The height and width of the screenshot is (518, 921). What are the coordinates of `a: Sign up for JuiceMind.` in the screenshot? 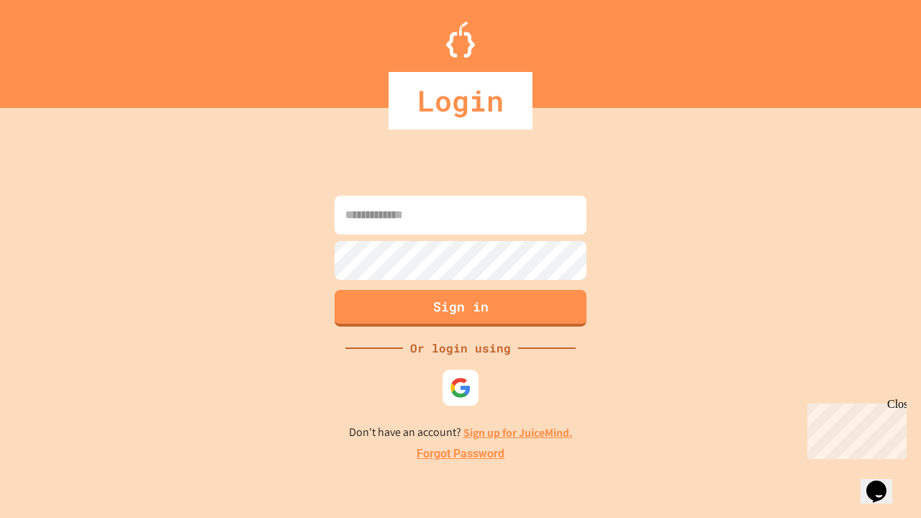 It's located at (518, 432).